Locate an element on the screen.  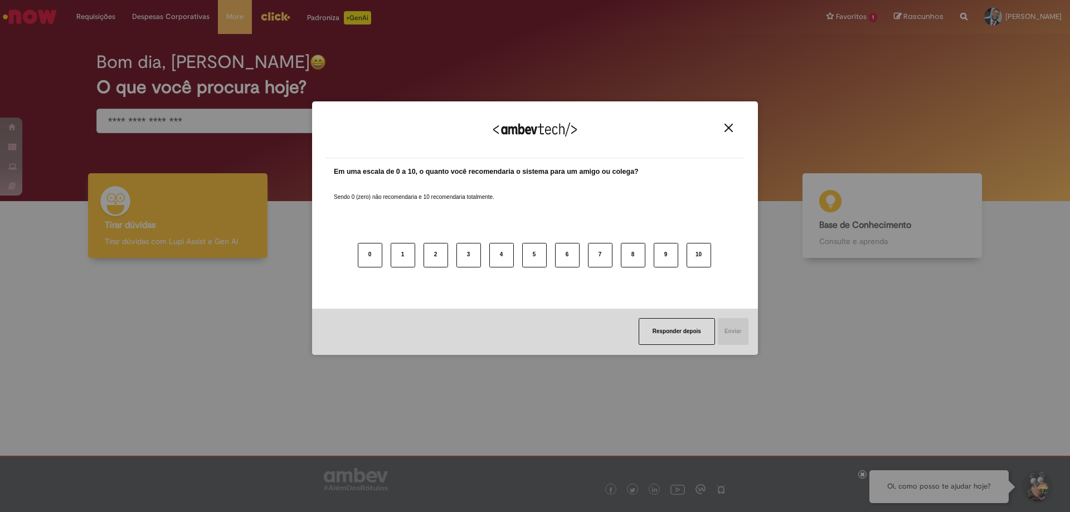
img: Logo Ambevtech is located at coordinates (535, 129).